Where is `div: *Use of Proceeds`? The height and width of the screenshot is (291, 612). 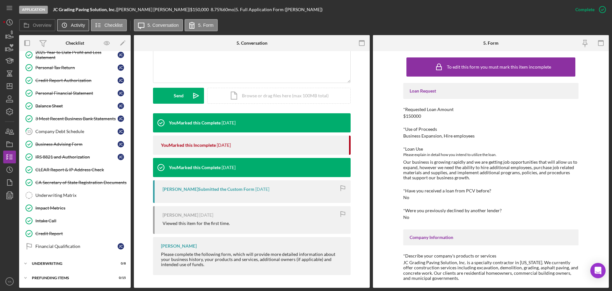 div: *Use of Proceeds is located at coordinates (491, 129).